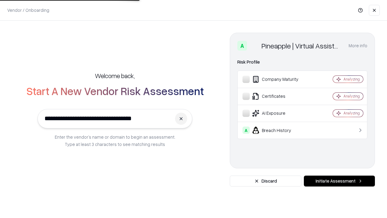  I want to click on div: Certificates, so click(278, 96).